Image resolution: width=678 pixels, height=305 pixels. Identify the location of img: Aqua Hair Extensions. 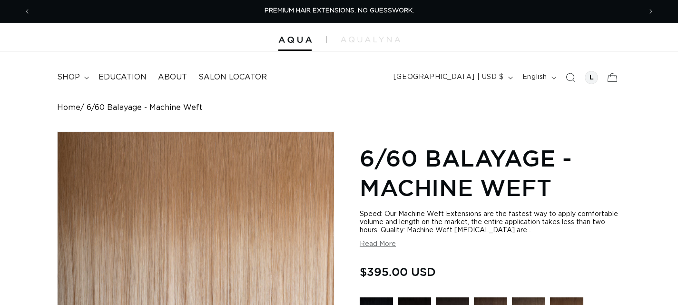
(295, 40).